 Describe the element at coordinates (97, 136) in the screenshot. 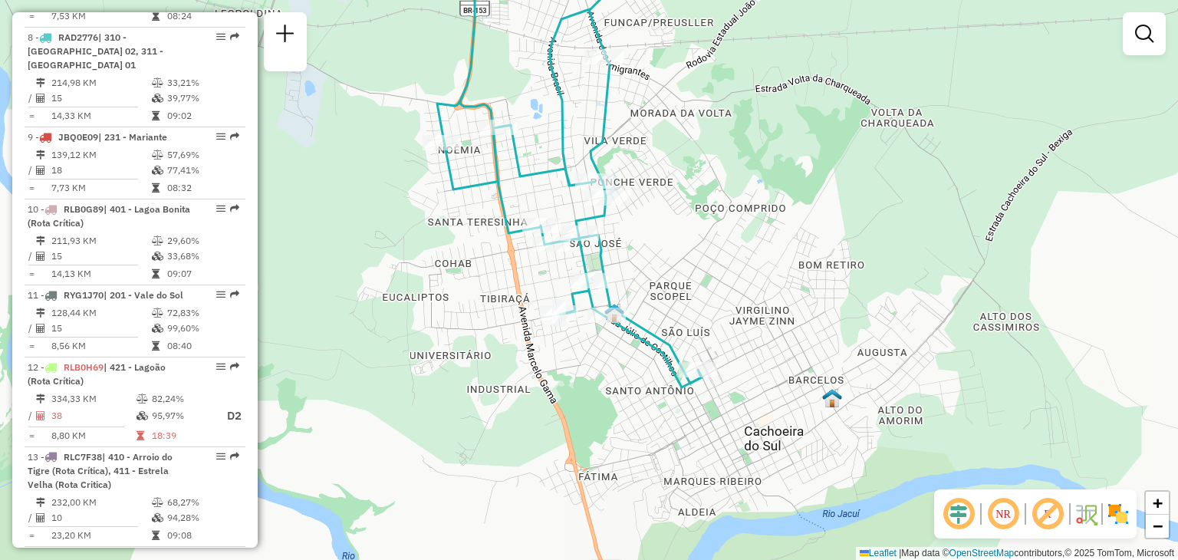

I see `span: 9 -` at that location.